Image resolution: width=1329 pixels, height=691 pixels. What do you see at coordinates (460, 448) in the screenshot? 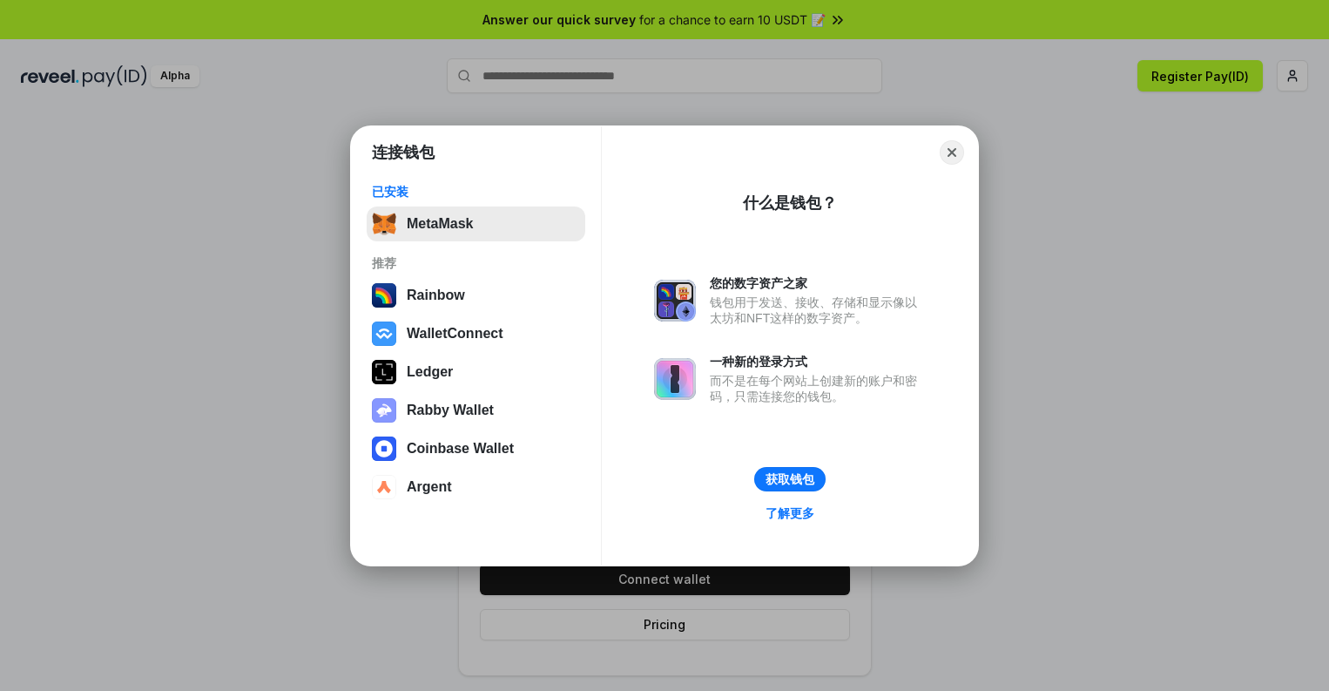
I see `div: Coinbase Wallet` at bounding box center [460, 448].